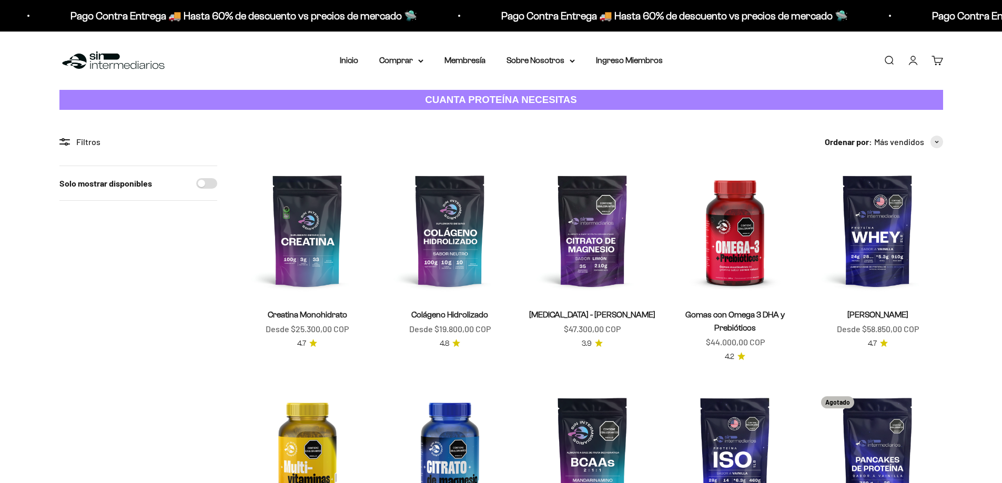 The width and height of the screenshot is (1002, 483). I want to click on div: Filtros, so click(138, 142).